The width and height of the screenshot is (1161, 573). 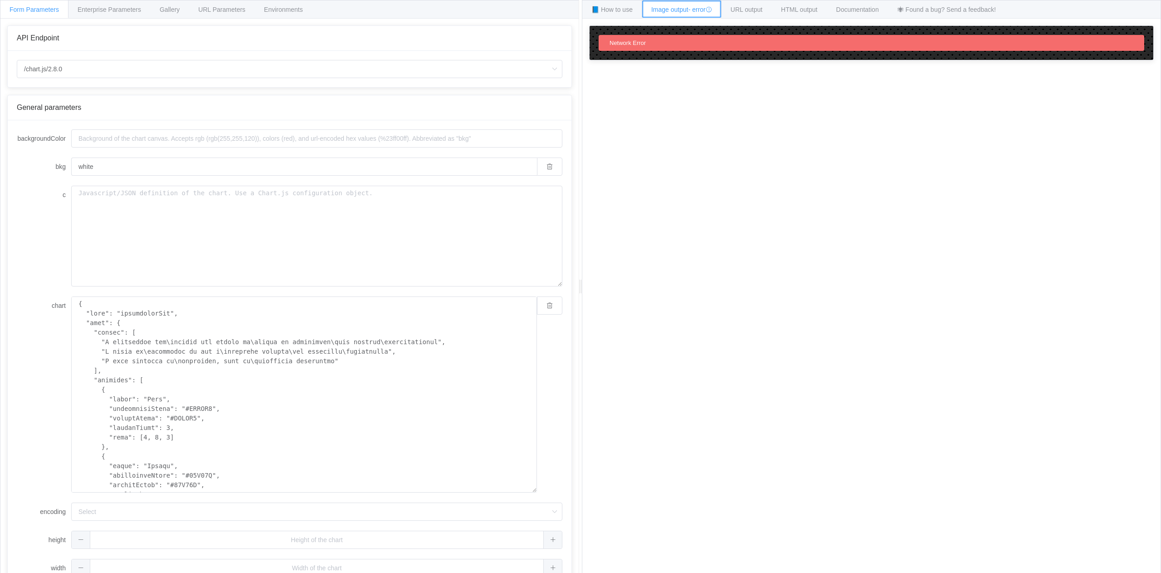 What do you see at coordinates (747, 10) in the screenshot?
I see `span: URL output` at bounding box center [747, 10].